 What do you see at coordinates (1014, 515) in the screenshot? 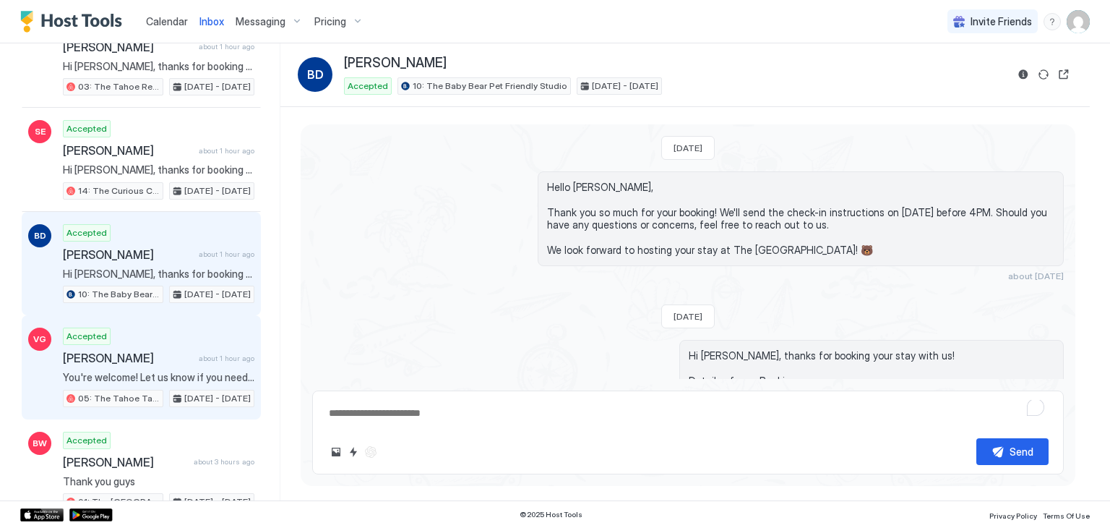
I see `span: Privacy Policy` at bounding box center [1014, 515].